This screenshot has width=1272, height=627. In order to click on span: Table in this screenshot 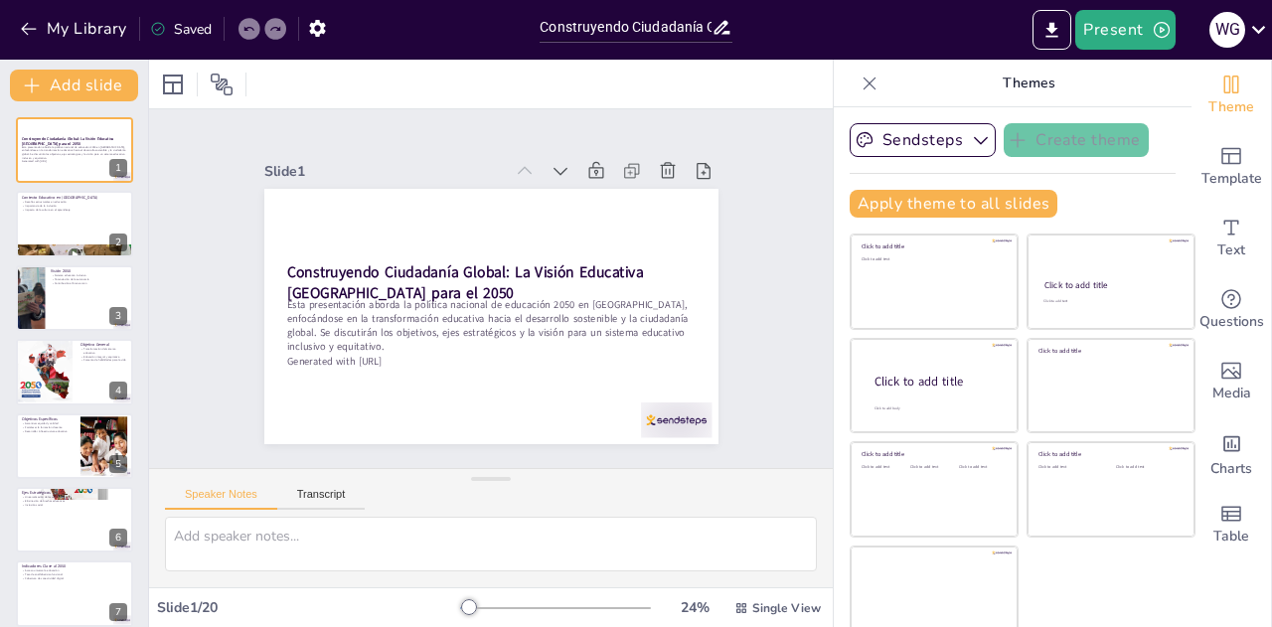, I will do `click(1231, 536)`.